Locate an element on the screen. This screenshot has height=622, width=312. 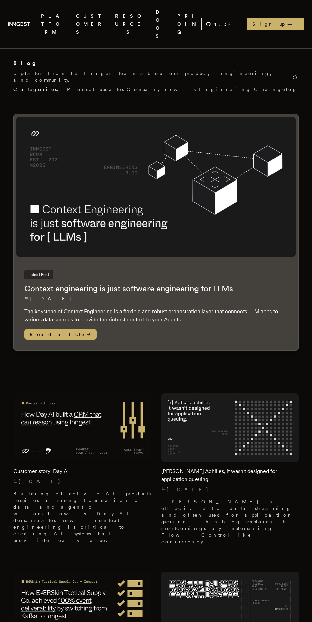
span: Read article is located at coordinates (61, 334).